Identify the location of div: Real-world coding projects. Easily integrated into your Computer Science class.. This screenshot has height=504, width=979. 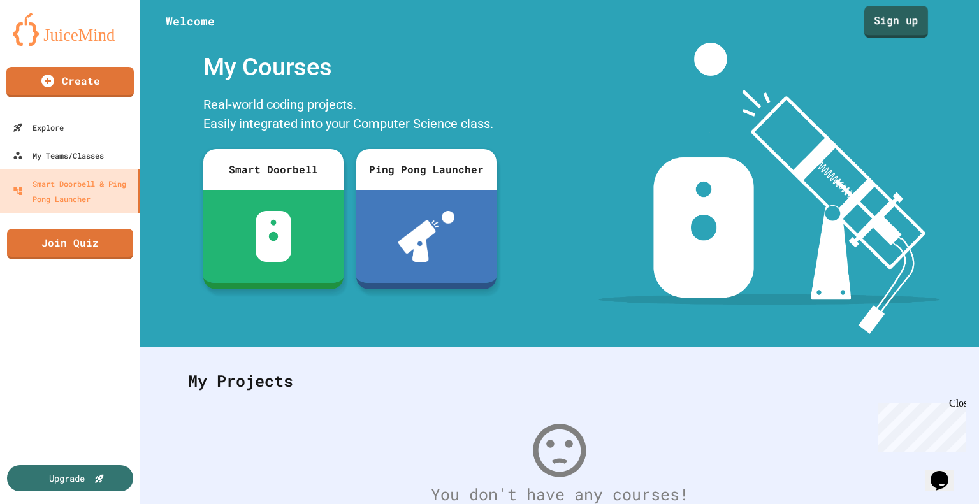
(350, 115).